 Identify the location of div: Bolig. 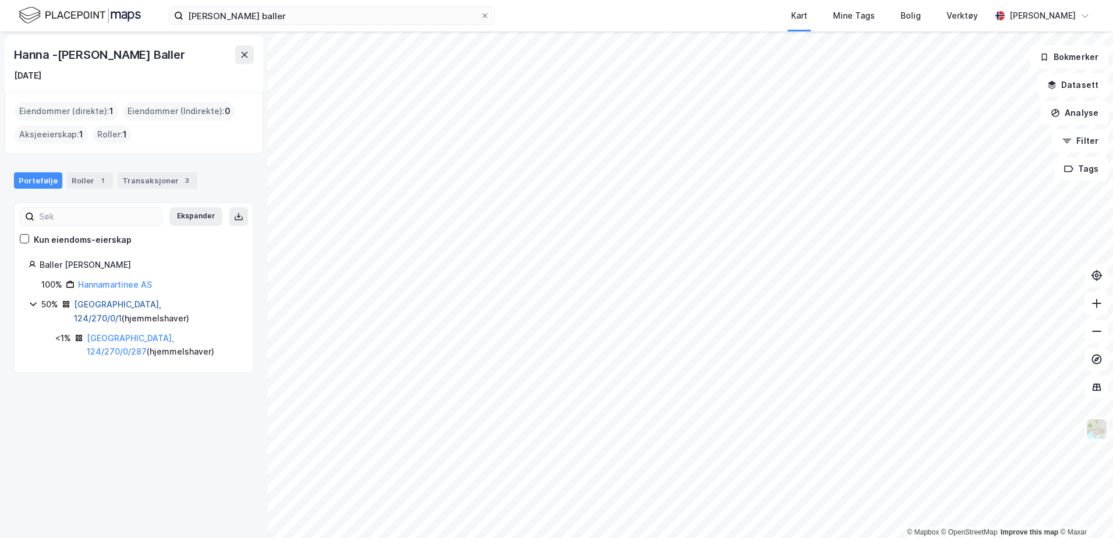
(911, 16).